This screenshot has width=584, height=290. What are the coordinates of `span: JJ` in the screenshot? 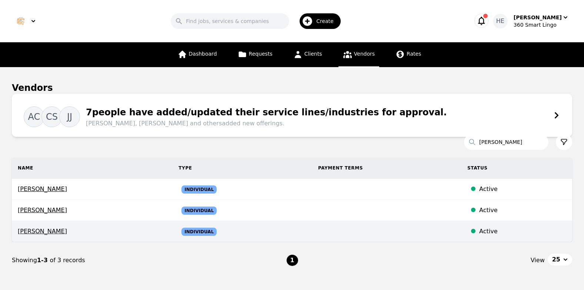 It's located at (70, 117).